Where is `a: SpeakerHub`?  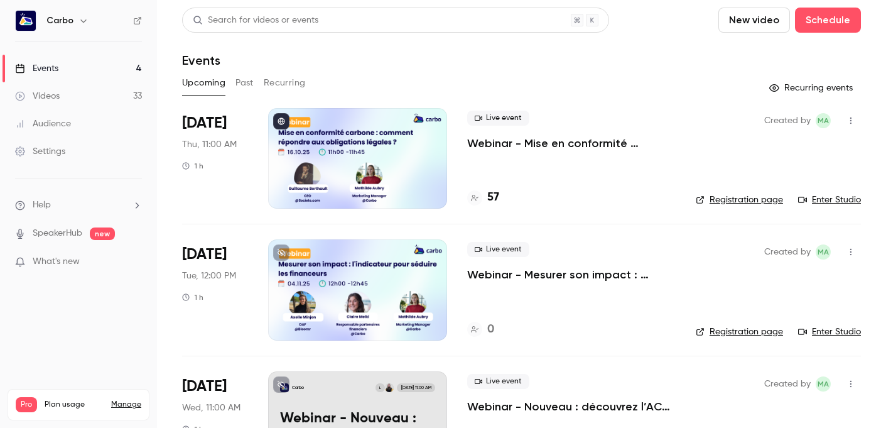
a: SpeakerHub is located at coordinates (57, 233).